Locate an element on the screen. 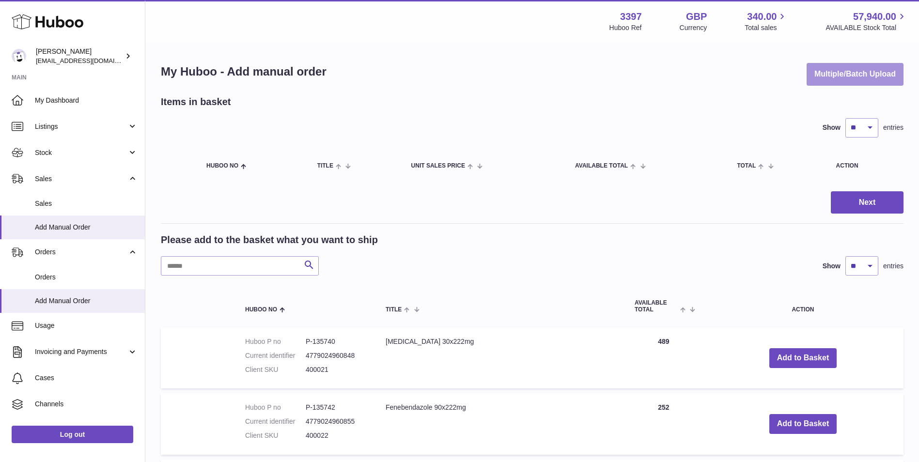 Image resolution: width=919 pixels, height=462 pixels. dd: 4779024960848 is located at coordinates (336, 356).